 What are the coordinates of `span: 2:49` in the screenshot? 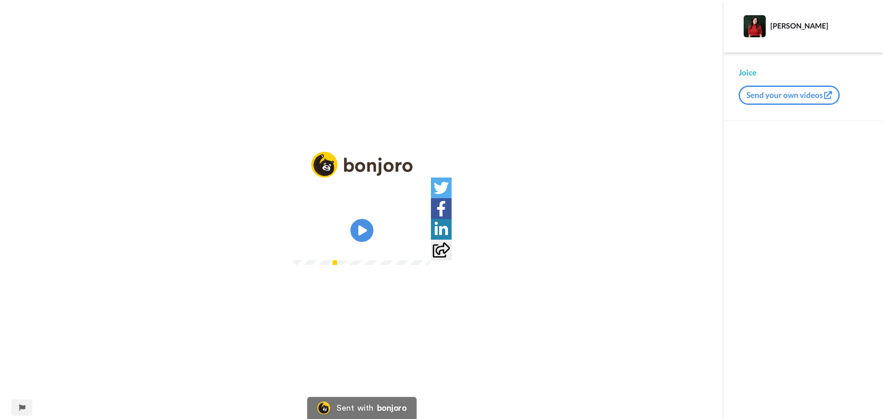 It's located at (330, 248).